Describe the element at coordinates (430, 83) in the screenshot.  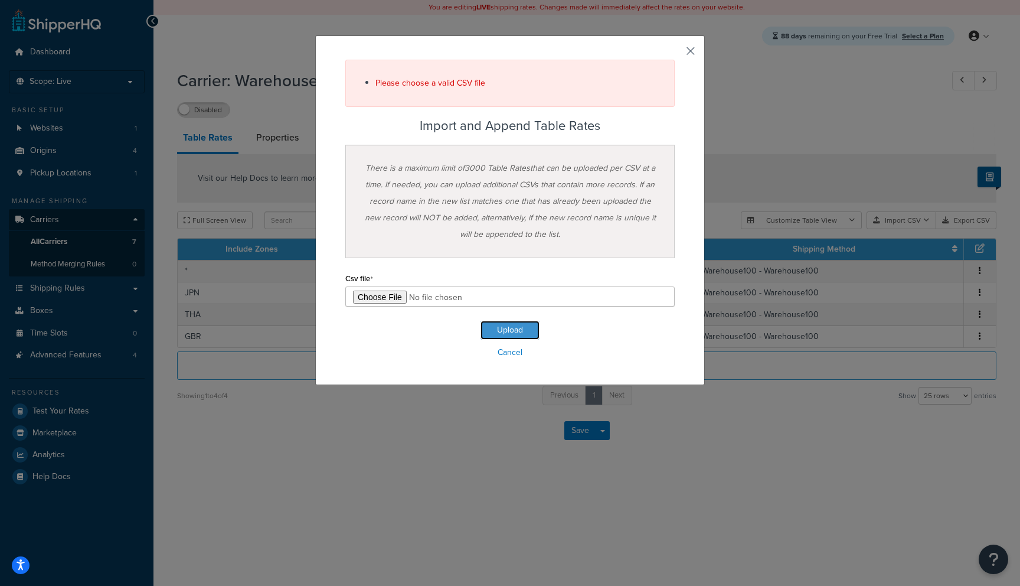
I see `span: Please choose a valid CSV file` at that location.